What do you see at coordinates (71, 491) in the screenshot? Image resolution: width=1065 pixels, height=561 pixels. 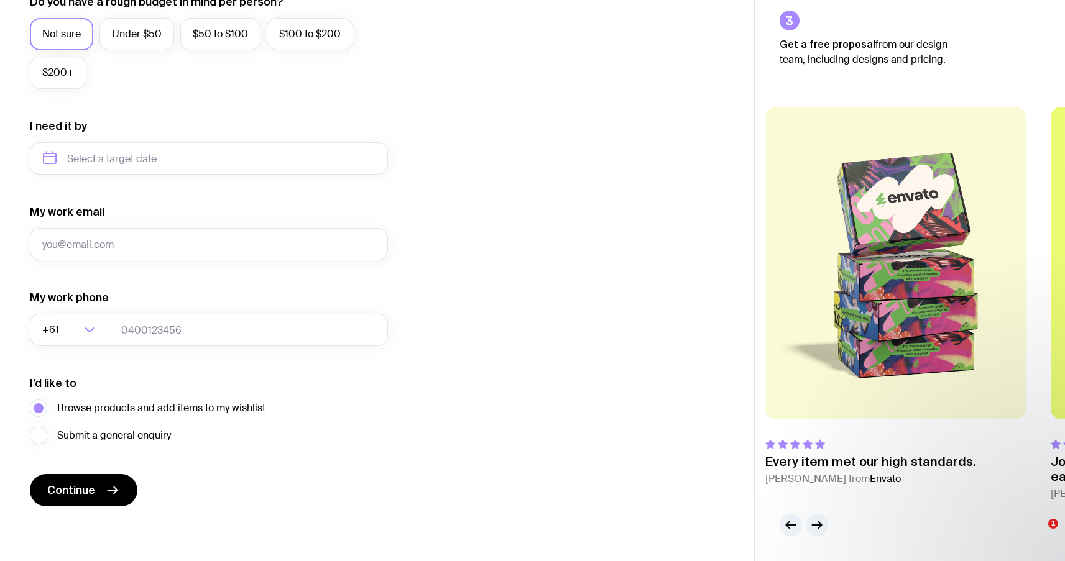 I see `span: Continue` at bounding box center [71, 491].